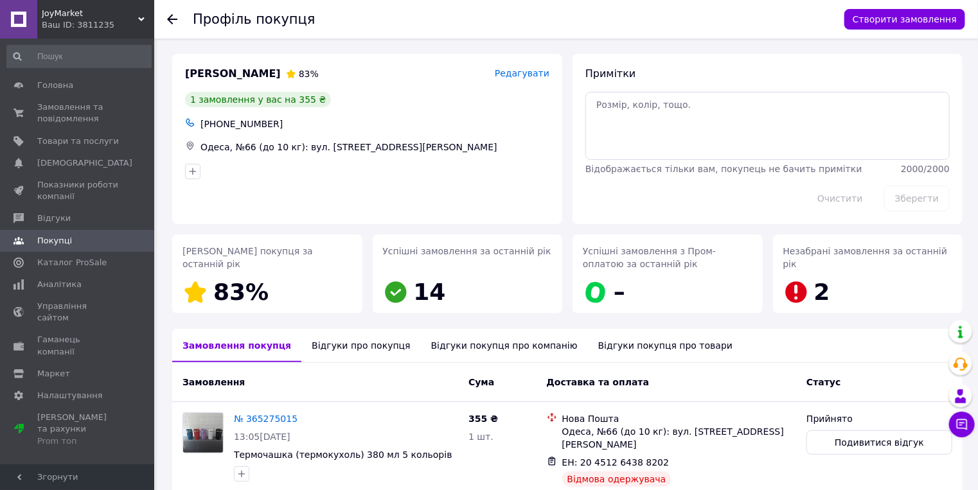 This screenshot has height=490, width=978. I want to click on span: 2, so click(822, 292).